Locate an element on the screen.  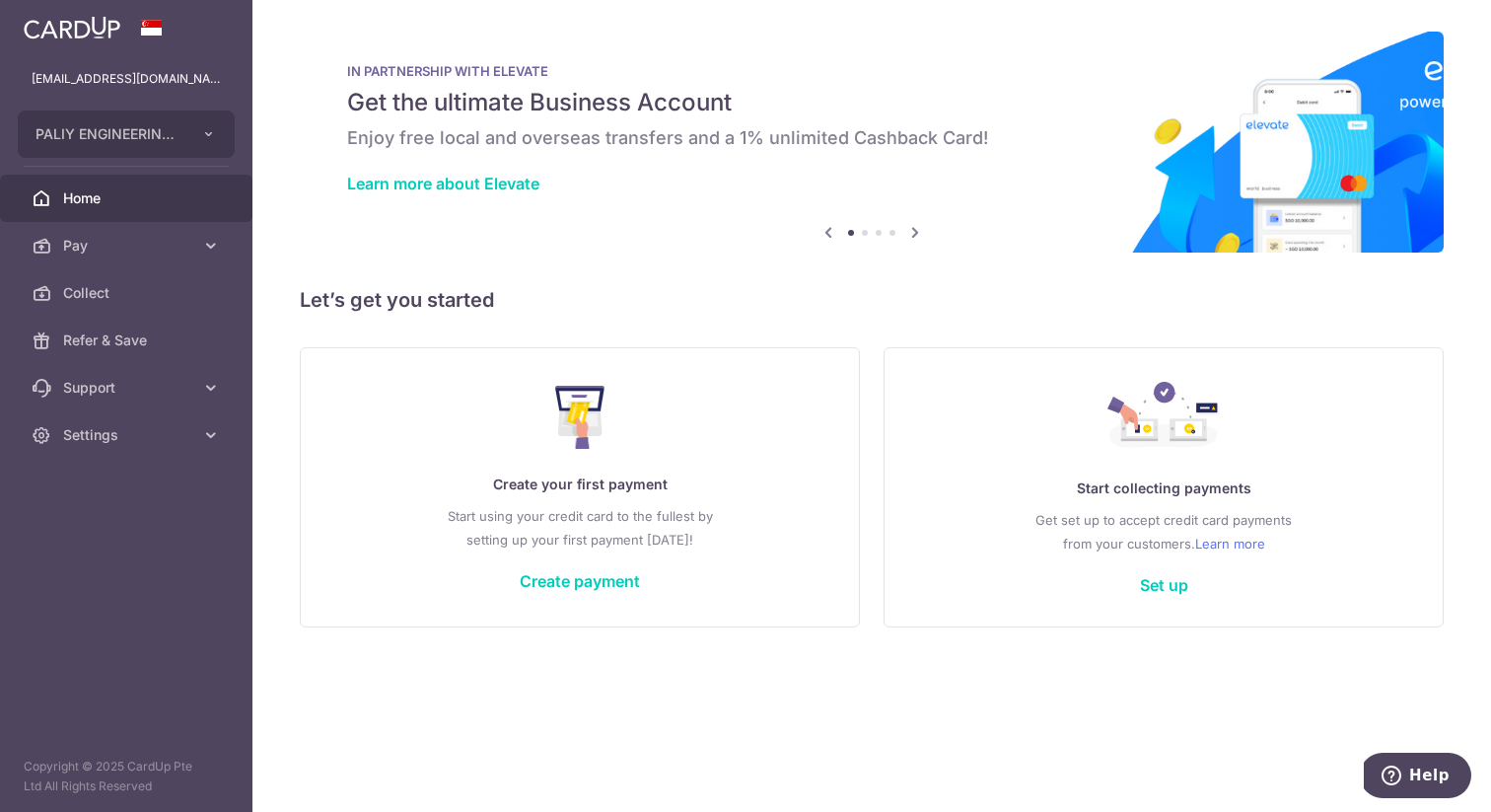
img: Collect Payment is located at coordinates (1164, 417).